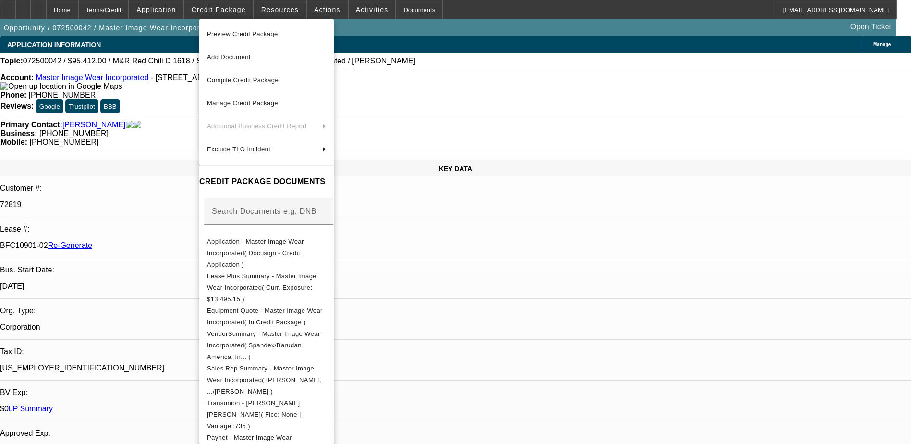  Describe the element at coordinates (264, 345) in the screenshot. I see `span: VendorSummary - Master Image Wear Incorporated( Spandex/Barudan America, In... )` at that location.